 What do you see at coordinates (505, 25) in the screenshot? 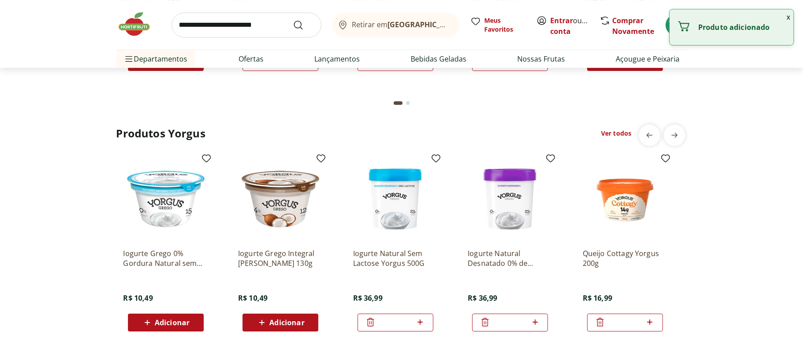
I see `span: Meus Favoritos` at bounding box center [505, 25].